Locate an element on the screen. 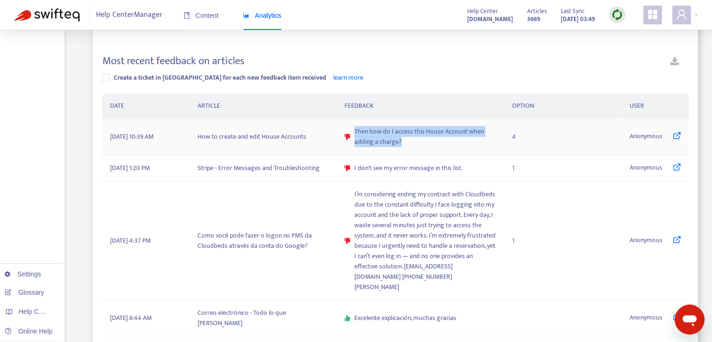 The width and height of the screenshot is (712, 342). a: Glossary is located at coordinates (24, 292).